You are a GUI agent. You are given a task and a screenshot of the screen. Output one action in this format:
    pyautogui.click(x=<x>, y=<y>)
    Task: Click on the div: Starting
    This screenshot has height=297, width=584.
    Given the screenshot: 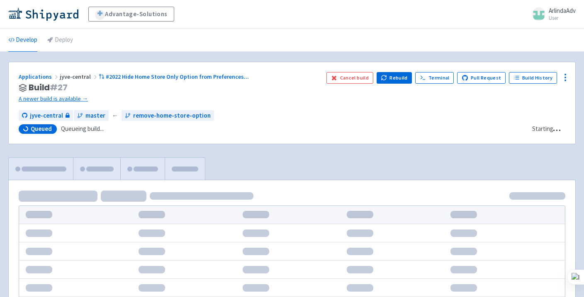 What is the action you would take?
    pyautogui.click(x=542, y=129)
    